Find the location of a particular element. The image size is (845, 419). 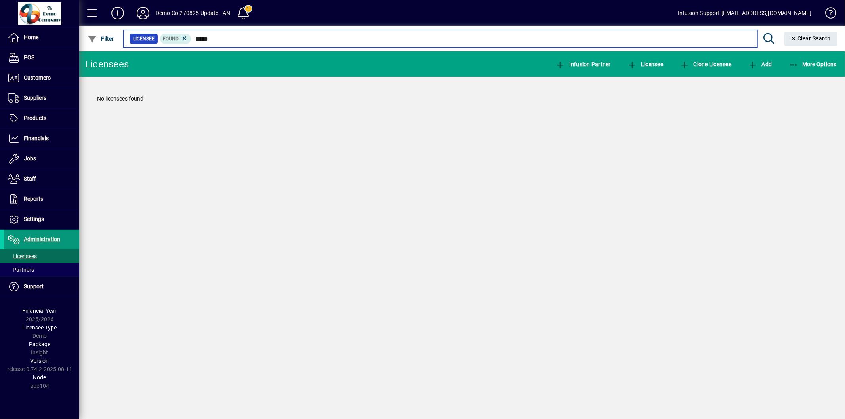

button: Filter is located at coordinates (101, 39).